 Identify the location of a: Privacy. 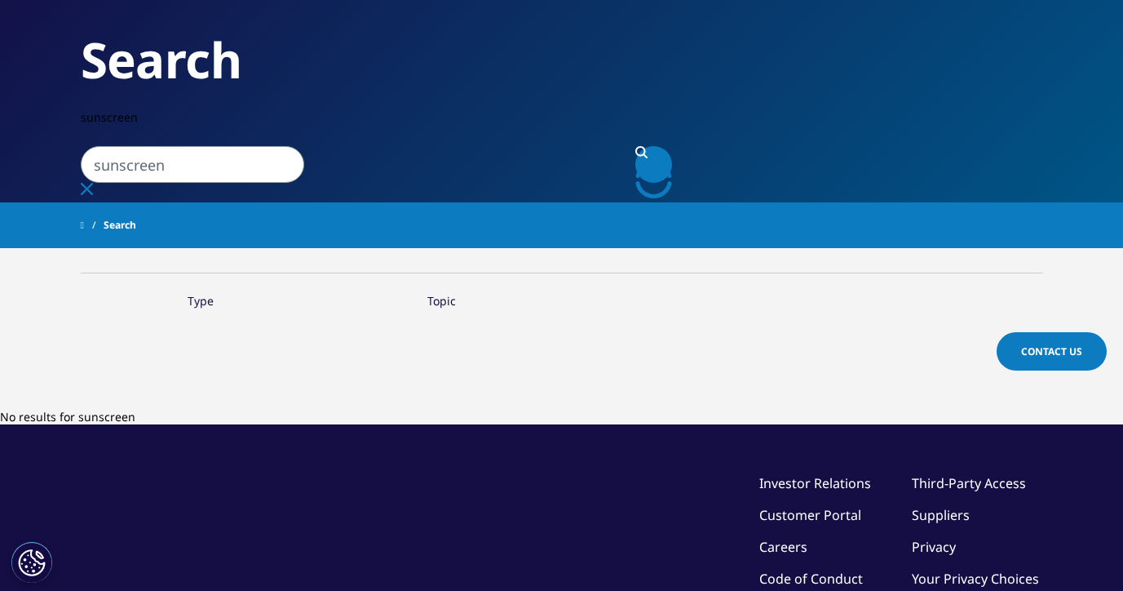
(934, 547).